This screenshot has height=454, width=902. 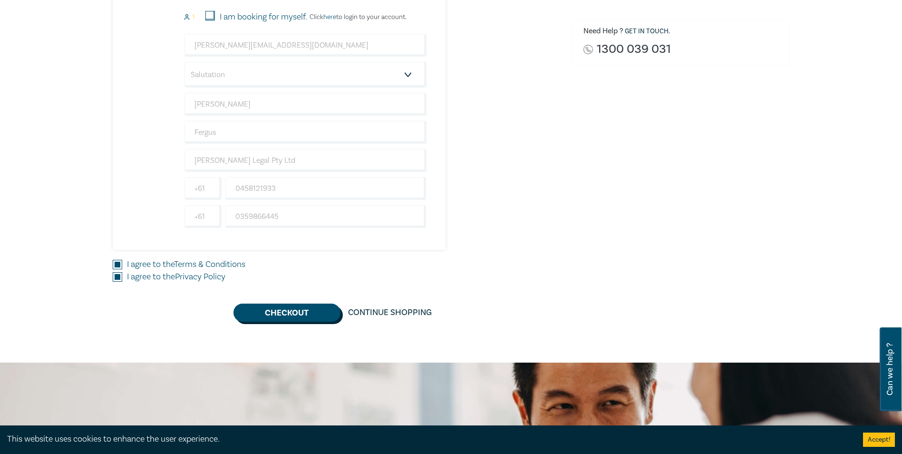 I want to click on button: Checkout, so click(x=287, y=312).